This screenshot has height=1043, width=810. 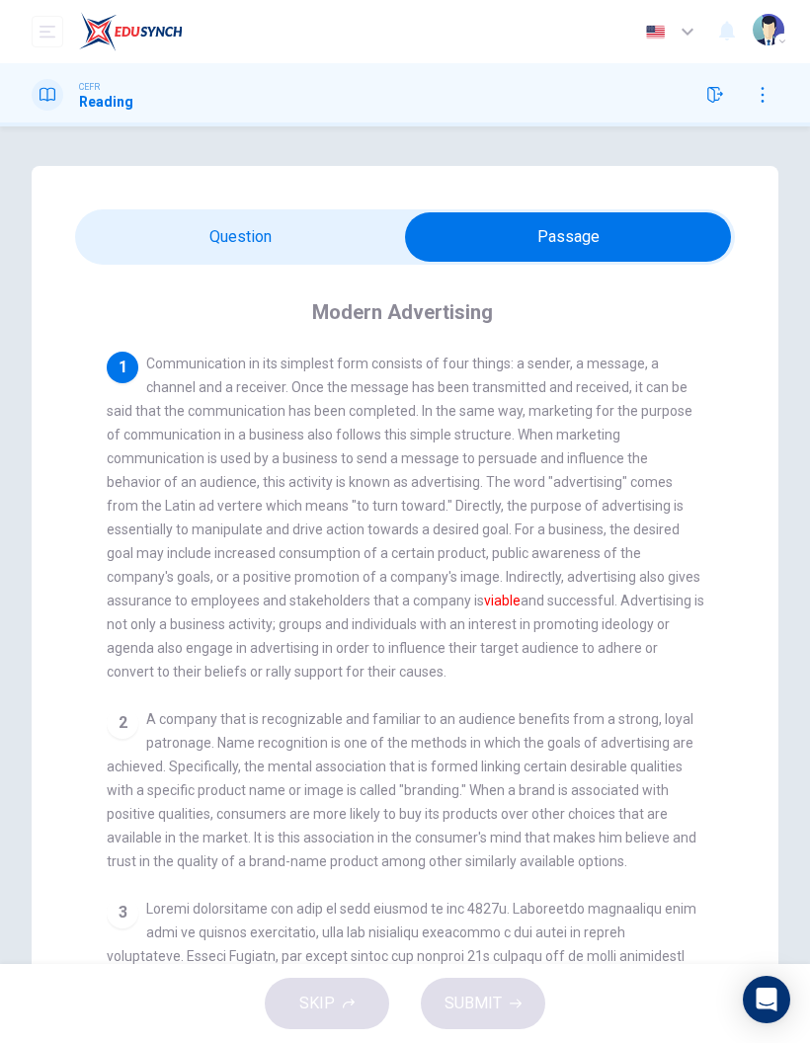 I want to click on span: CEFR, so click(x=89, y=87).